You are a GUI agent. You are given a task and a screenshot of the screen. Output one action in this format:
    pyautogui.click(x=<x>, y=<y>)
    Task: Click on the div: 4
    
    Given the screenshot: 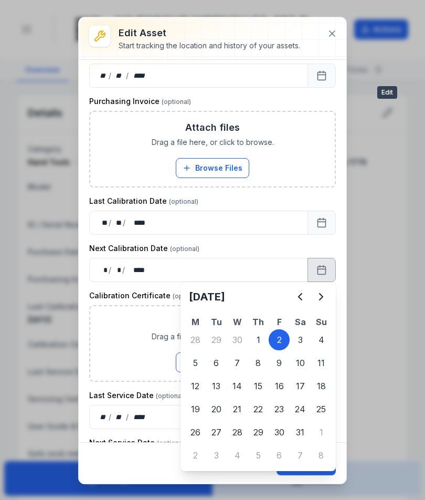 What is the action you would take?
    pyautogui.click(x=321, y=340)
    